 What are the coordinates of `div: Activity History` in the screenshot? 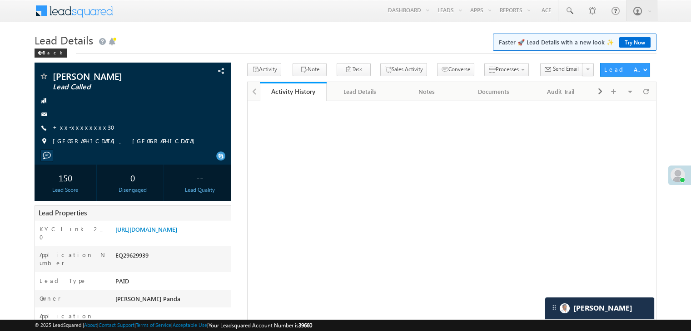 It's located at (293, 91).